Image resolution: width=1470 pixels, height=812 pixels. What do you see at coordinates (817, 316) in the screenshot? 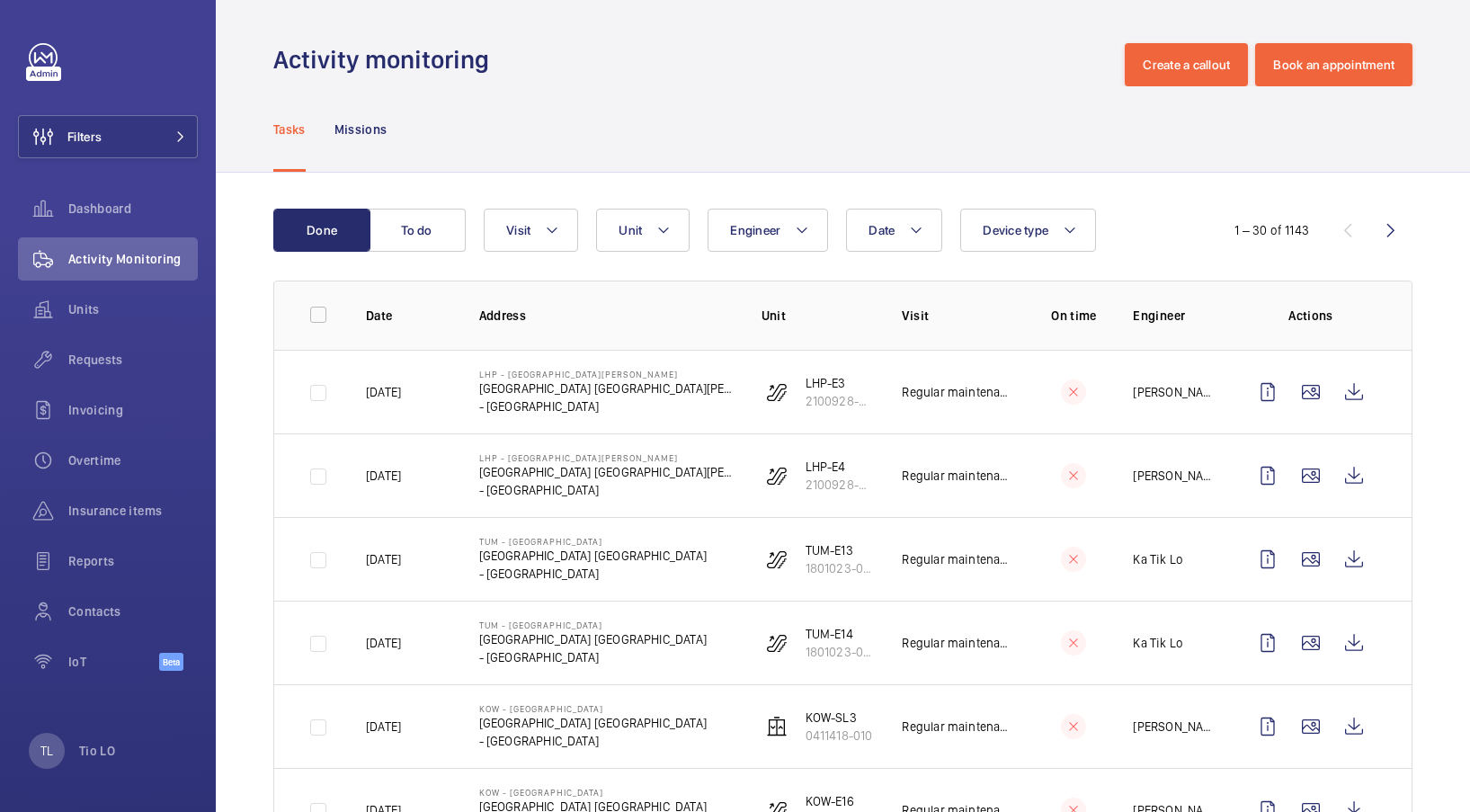
I see `p: Unit` at bounding box center [817, 316].